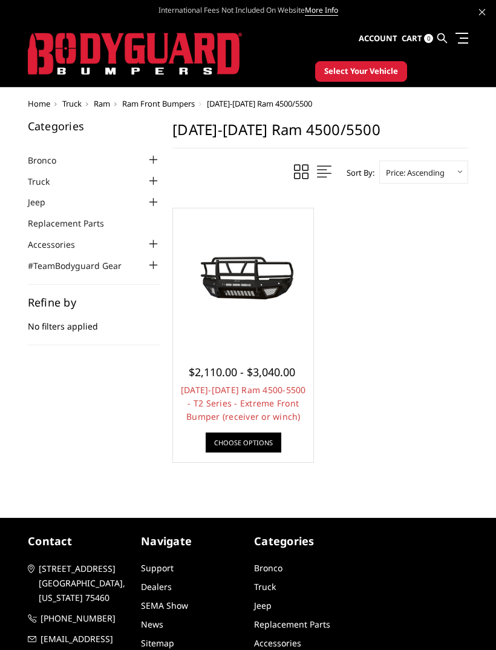 Image resolution: width=496 pixels, height=650 pixels. I want to click on img: BODYGUARD BUMPERS, so click(135, 54).